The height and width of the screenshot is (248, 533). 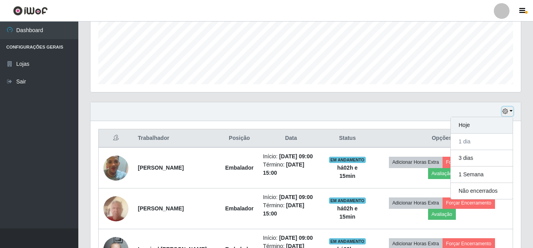 What do you see at coordinates (482, 191) in the screenshot?
I see `button: Não encerrados` at bounding box center [482, 191].